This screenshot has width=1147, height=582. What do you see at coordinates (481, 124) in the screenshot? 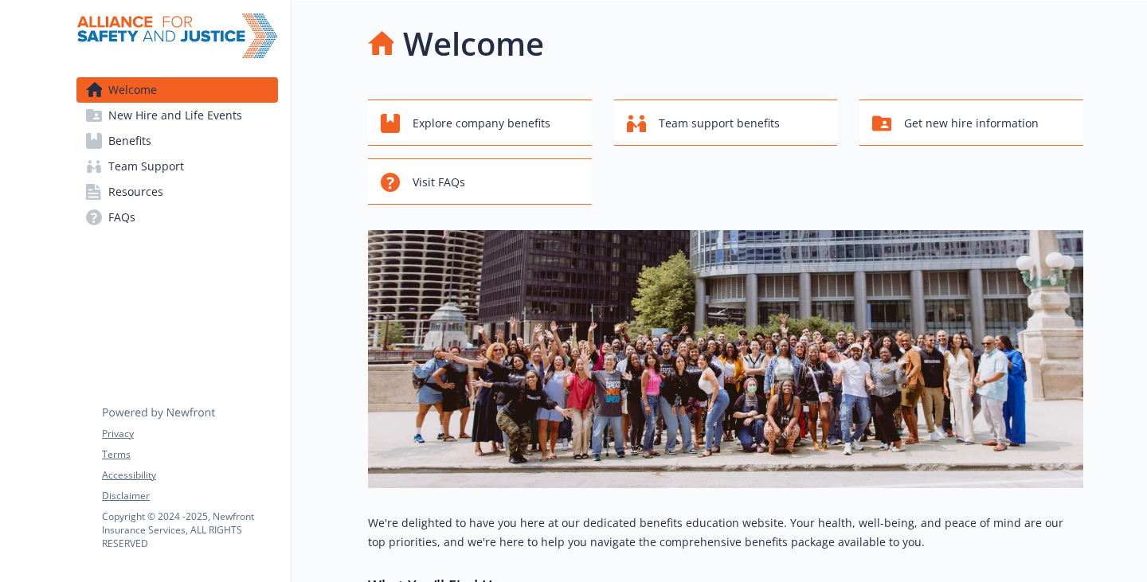
I see `span: Explore company benefits` at bounding box center [481, 124].